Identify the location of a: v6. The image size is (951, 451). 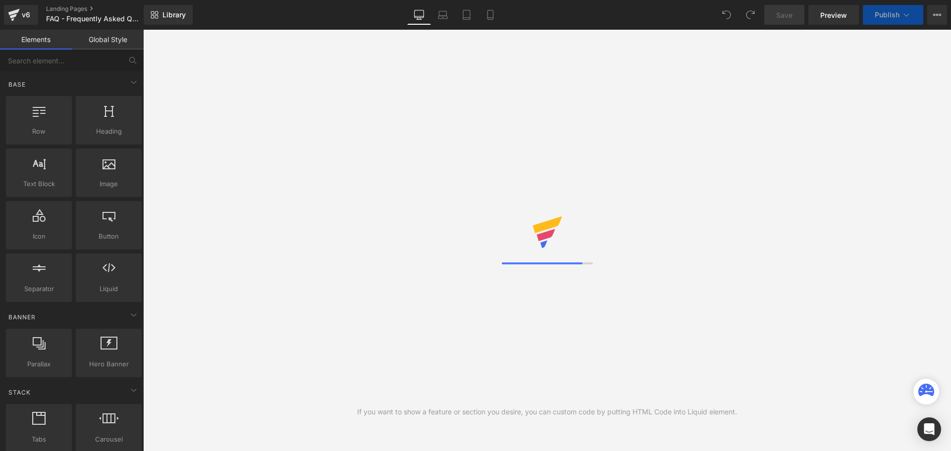
(21, 15).